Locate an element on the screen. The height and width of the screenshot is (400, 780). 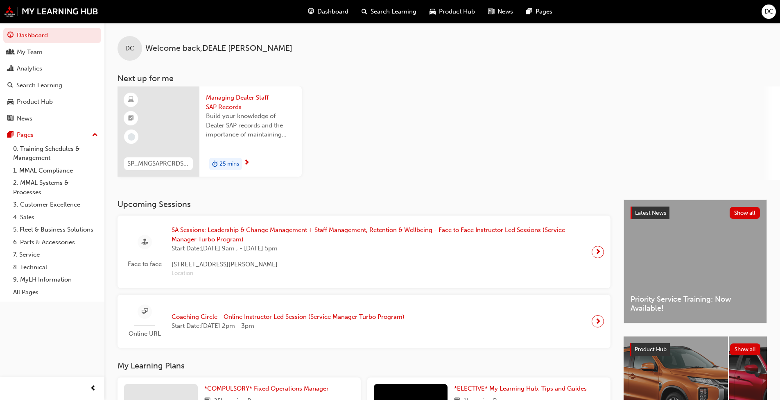
a: Analytics is located at coordinates (52, 68).